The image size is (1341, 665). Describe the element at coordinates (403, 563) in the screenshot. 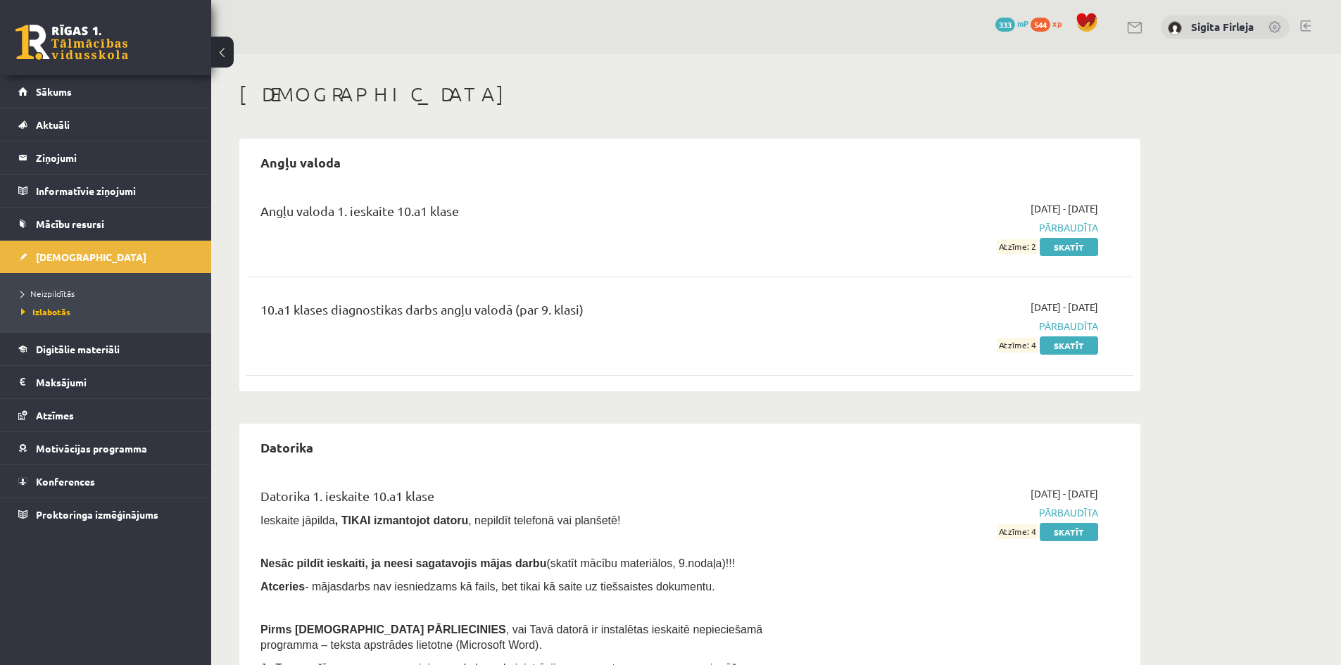

I see `span: Nesāc pildīt ieskaiti, ja neesi sagatavojis mājas darbu` at that location.